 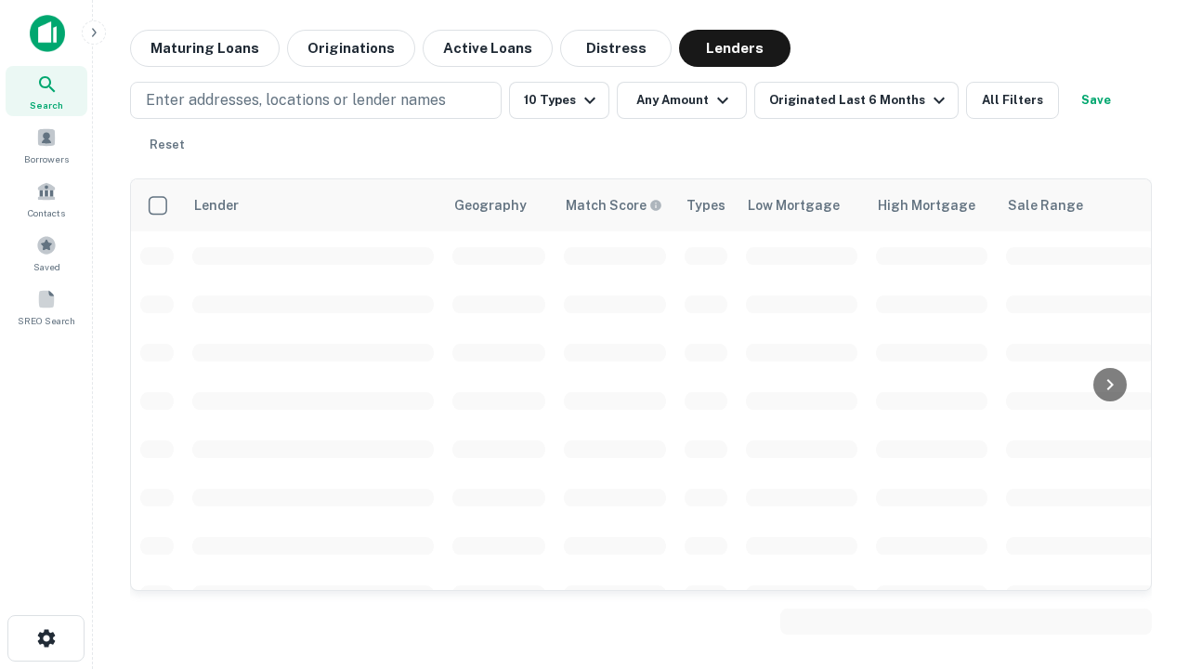 I want to click on button: Maturing Loans, so click(x=204, y=48).